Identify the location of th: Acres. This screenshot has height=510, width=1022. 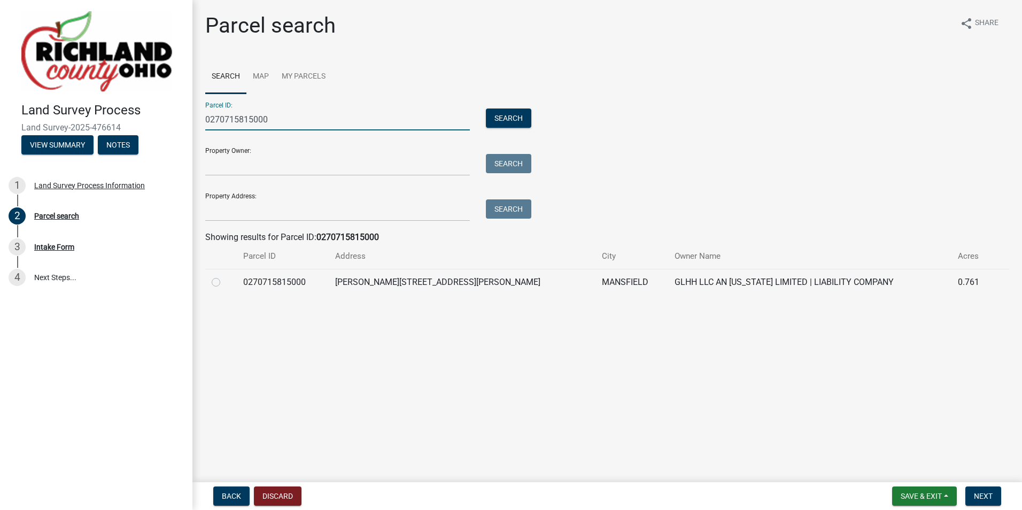
(973, 256).